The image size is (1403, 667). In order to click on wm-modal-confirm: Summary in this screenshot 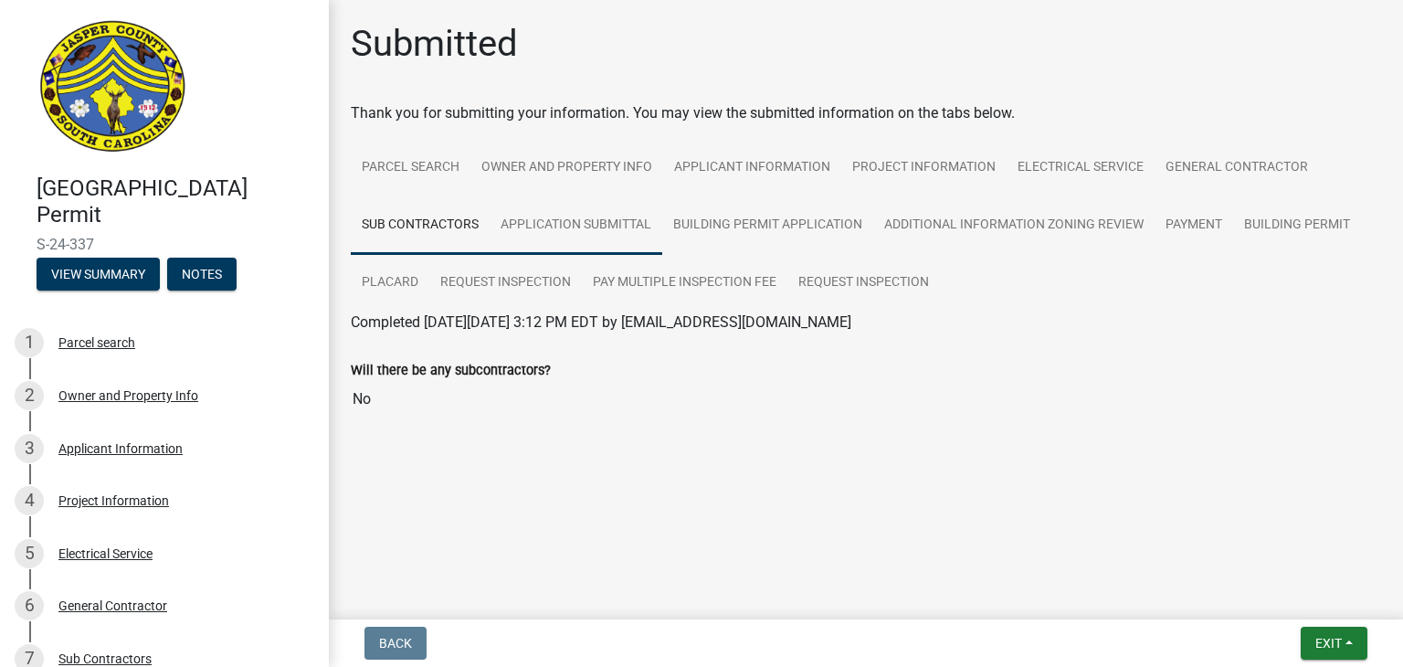, I will do `click(98, 275)`.